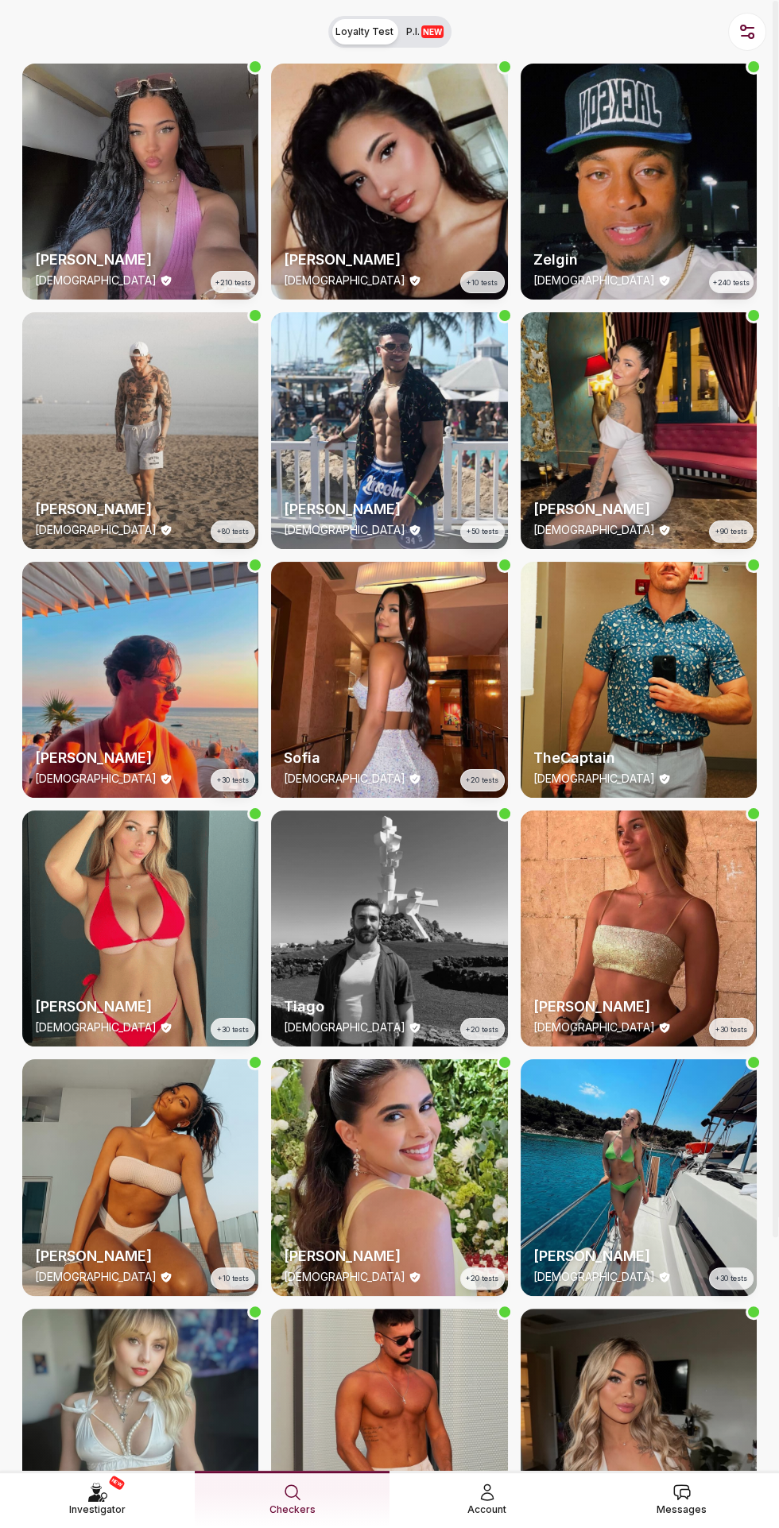 The width and height of the screenshot is (779, 1528). What do you see at coordinates (681, 1499) in the screenshot?
I see `a: Messages` at bounding box center [681, 1499].